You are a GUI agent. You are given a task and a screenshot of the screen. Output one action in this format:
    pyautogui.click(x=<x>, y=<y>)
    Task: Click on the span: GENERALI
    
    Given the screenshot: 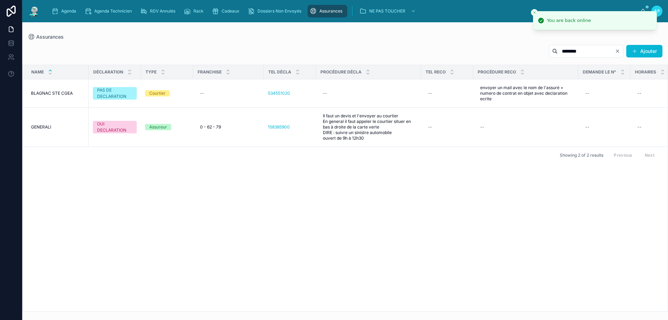 What is the action you would take?
    pyautogui.click(x=41, y=127)
    